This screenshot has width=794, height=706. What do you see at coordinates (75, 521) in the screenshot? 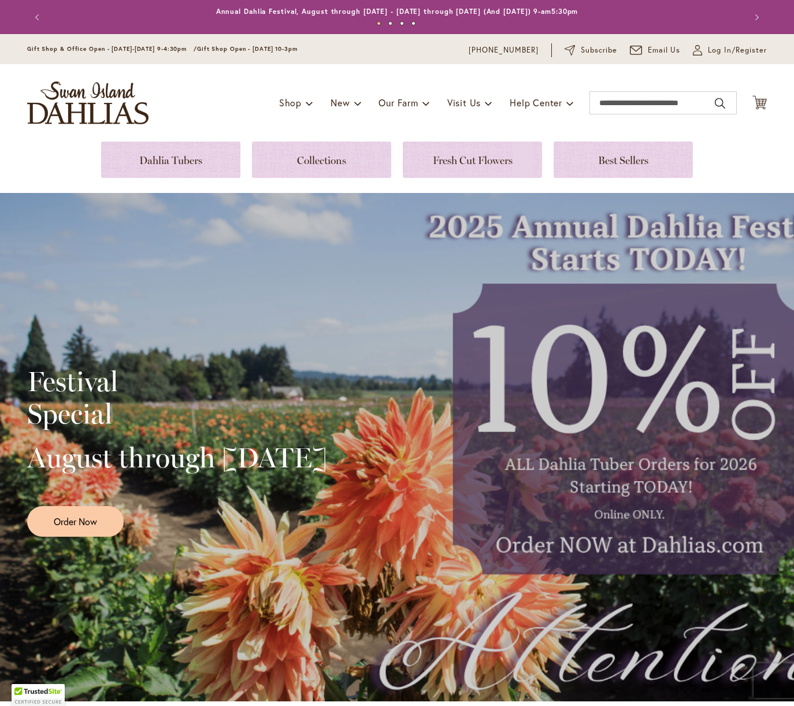
I see `a: Order Now` at bounding box center [75, 521].